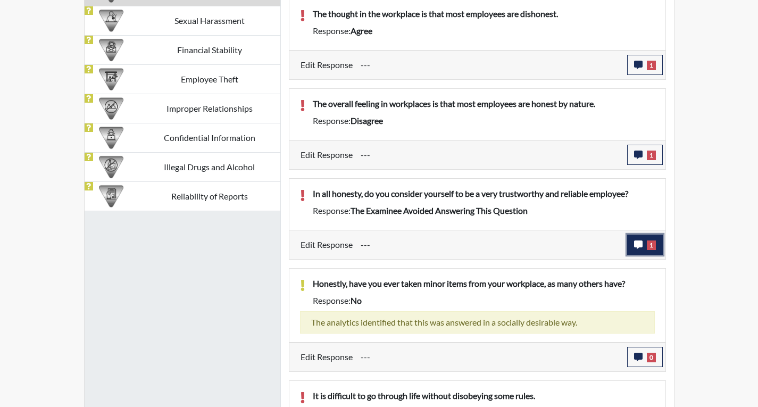 This screenshot has width=758, height=407. I want to click on td: Confidential Information, so click(209, 137).